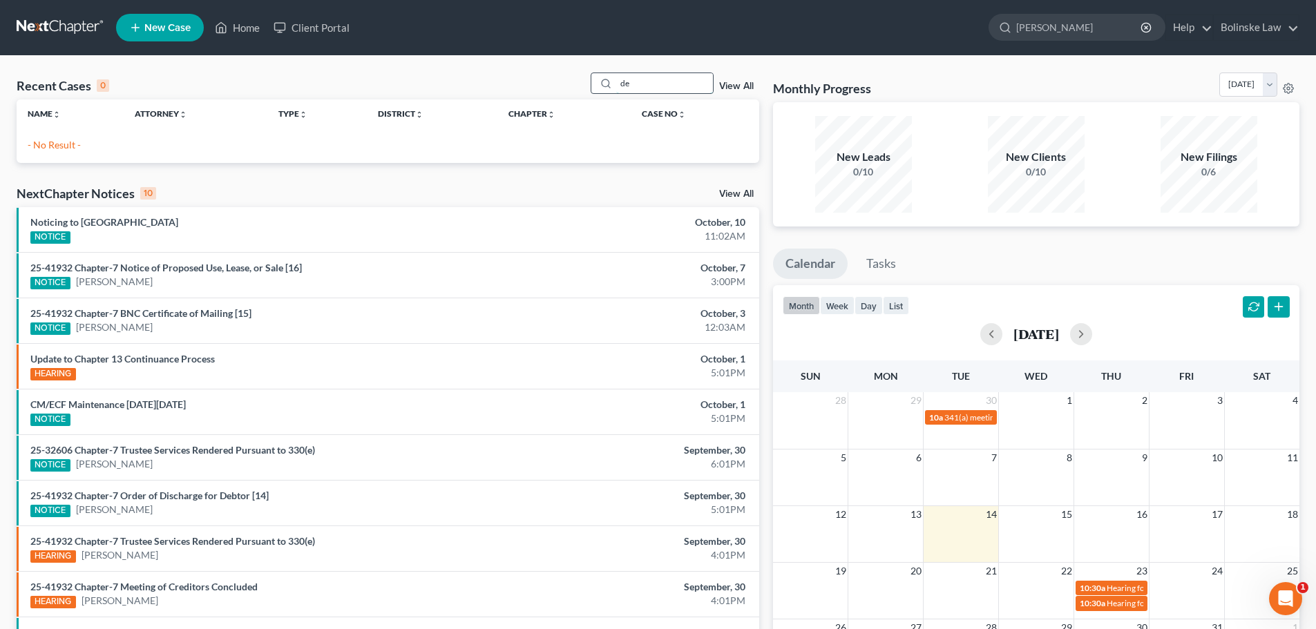 The width and height of the screenshot is (1316, 629). What do you see at coordinates (631, 268) in the screenshot?
I see `div: October, 7` at bounding box center [631, 268].